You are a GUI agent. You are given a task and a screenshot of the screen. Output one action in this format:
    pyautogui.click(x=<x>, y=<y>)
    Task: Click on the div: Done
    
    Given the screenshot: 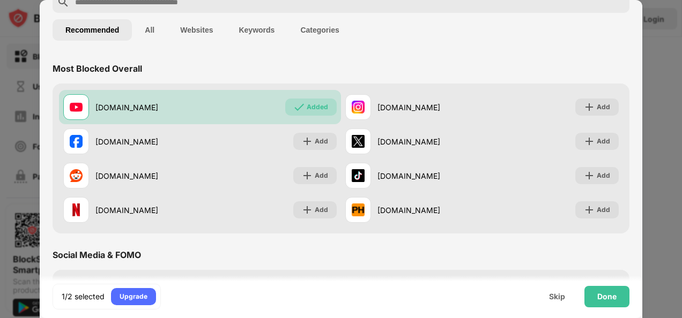 What is the action you would take?
    pyautogui.click(x=607, y=297)
    